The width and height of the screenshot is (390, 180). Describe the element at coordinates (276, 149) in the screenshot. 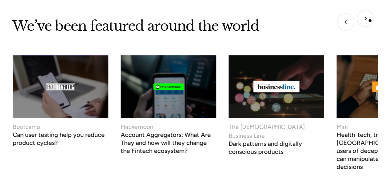

I see `h3: Dark patterns and digitally conscious products` at that location.